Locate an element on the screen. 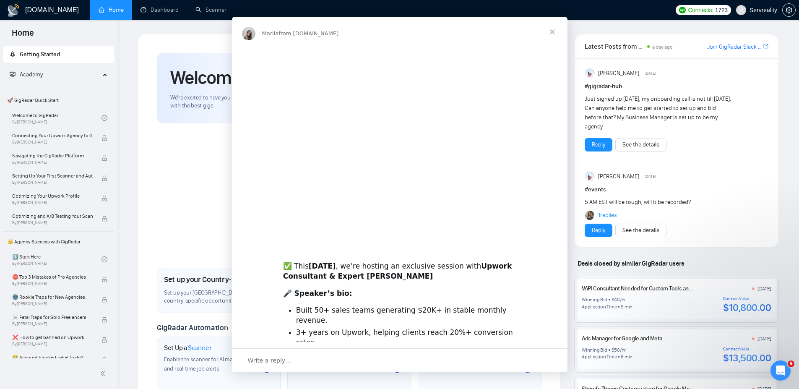 Image resolution: width=799 pixels, height=389 pixels. span: Write a reply… is located at coordinates (270, 360).